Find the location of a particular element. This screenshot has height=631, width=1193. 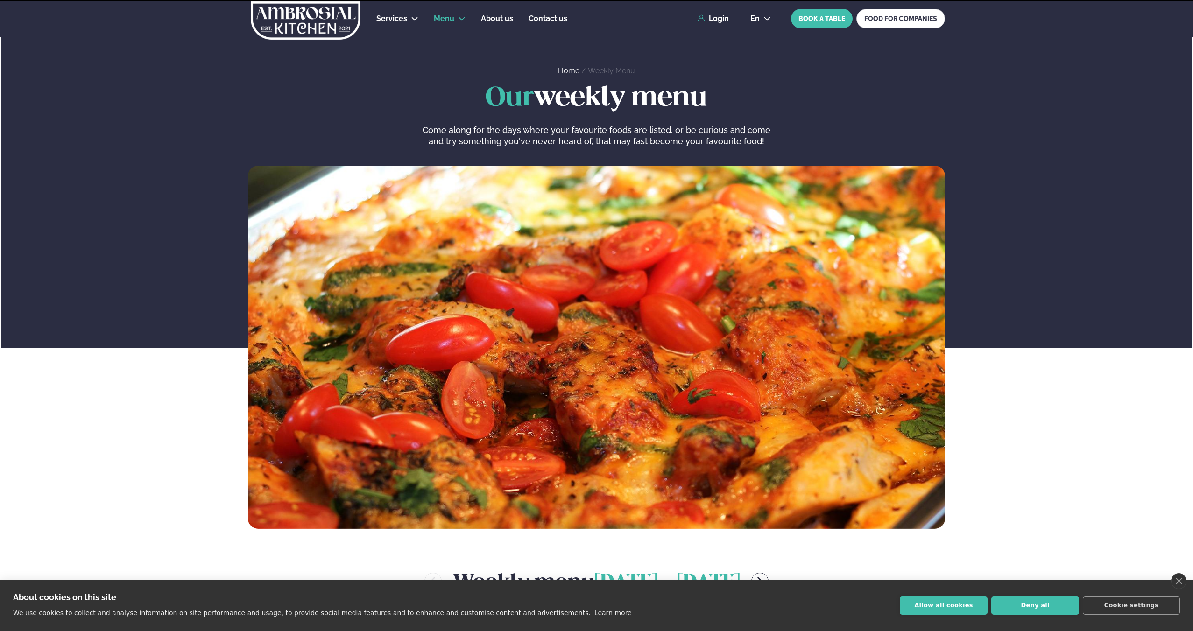

span: en is located at coordinates (755, 19).